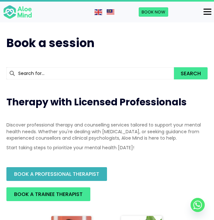 The width and height of the screenshot is (214, 220). I want to click on img: ms, so click(111, 12).